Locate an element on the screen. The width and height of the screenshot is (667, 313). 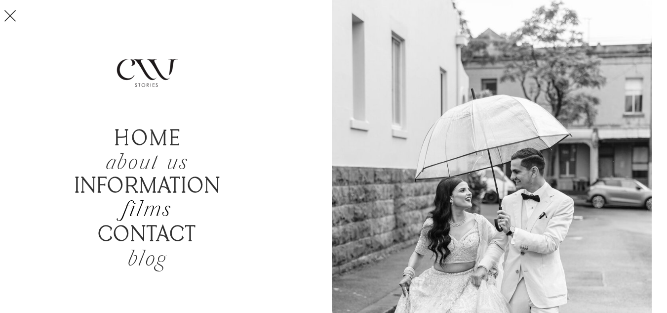
h2: blog is located at coordinates (147, 260).